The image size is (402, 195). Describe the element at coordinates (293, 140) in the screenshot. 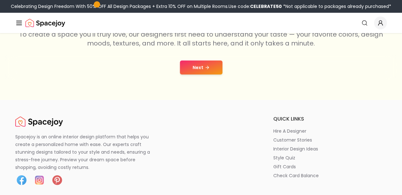

I see `p: customer stories` at that location.